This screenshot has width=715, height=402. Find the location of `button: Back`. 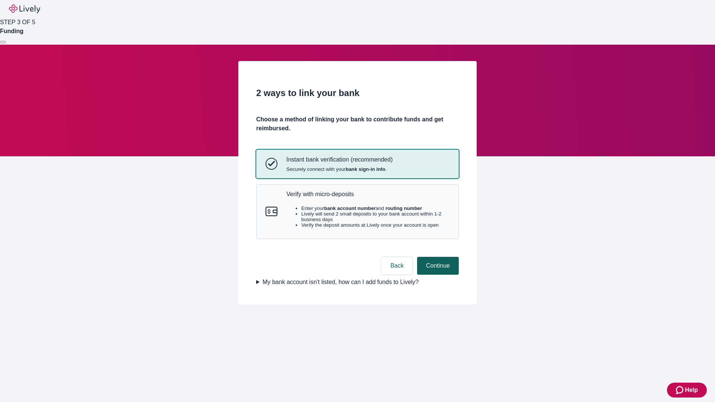

button: Back is located at coordinates (397, 266).